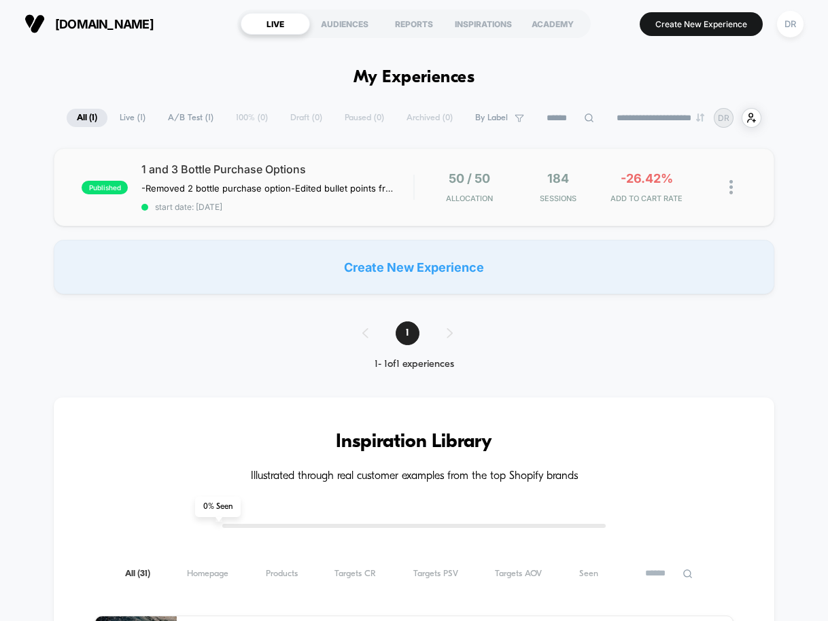  Describe the element at coordinates (190, 118) in the screenshot. I see `span: A/B Test ( 1 )` at that location.